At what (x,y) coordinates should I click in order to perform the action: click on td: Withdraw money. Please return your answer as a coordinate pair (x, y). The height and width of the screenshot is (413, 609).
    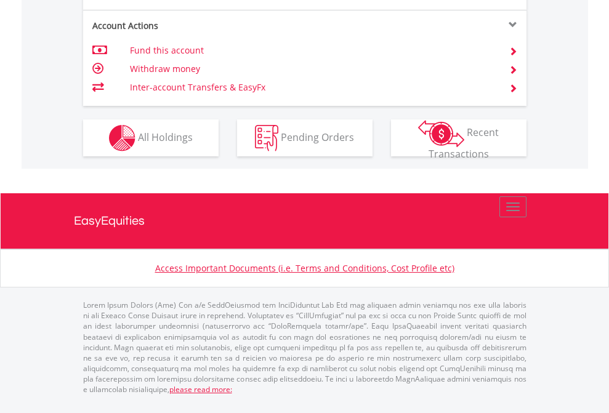
    Looking at the image, I should click on (312, 69).